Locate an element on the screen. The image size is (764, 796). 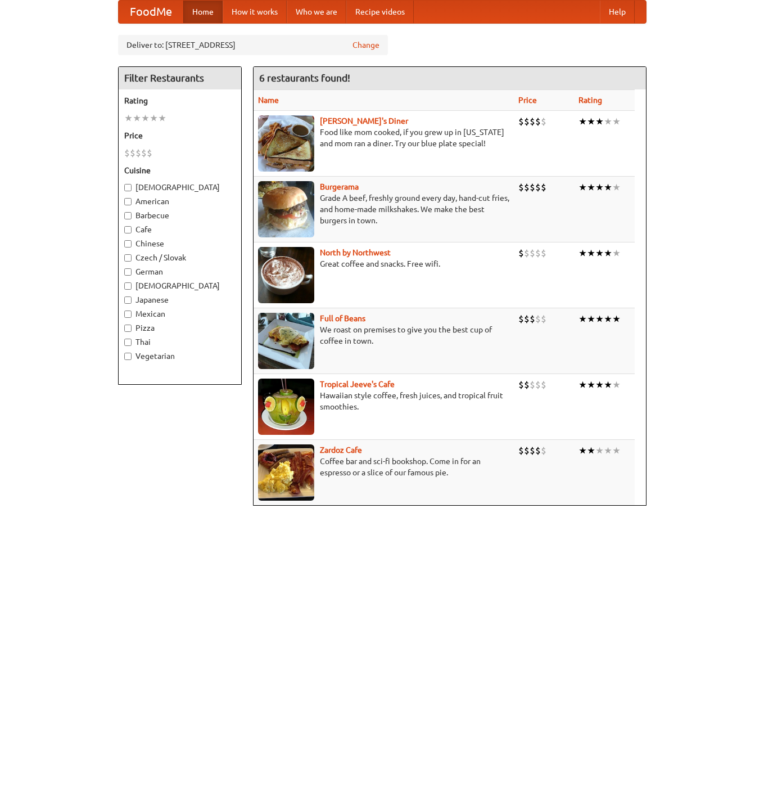
img: burgerama.jpg is located at coordinates (286, 209).